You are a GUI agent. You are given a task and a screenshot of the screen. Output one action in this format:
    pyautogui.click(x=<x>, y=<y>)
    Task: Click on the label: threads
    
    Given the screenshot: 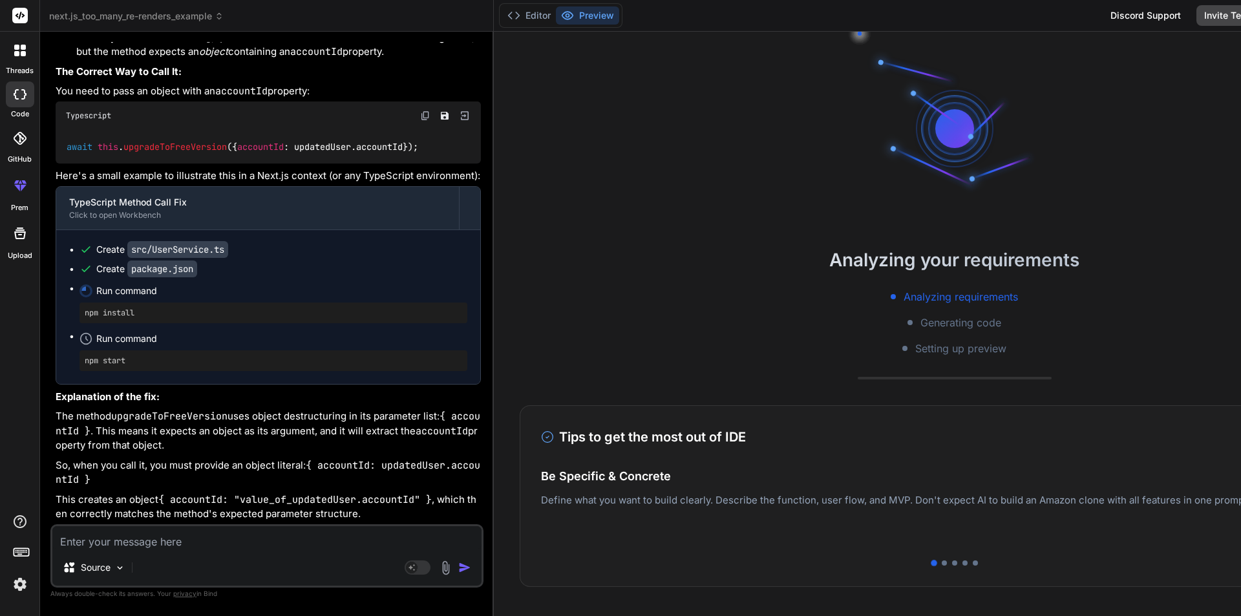 What is the action you would take?
    pyautogui.click(x=19, y=70)
    